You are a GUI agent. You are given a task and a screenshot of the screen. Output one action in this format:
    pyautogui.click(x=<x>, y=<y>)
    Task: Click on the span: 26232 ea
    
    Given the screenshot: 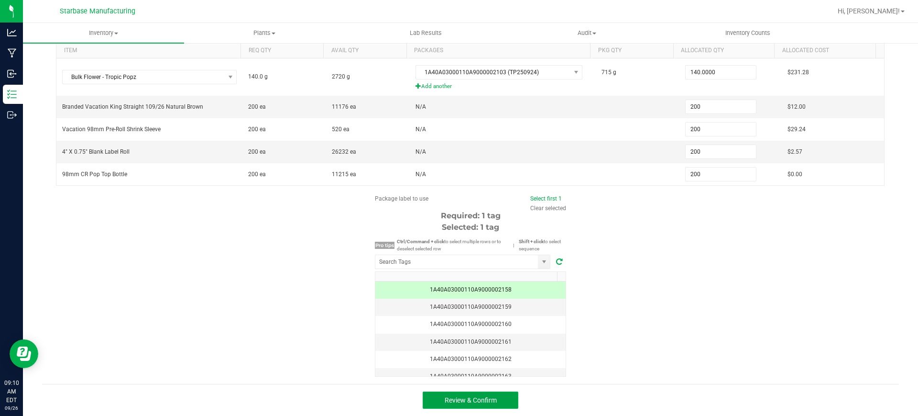 What is the action you would take?
    pyautogui.click(x=344, y=152)
    